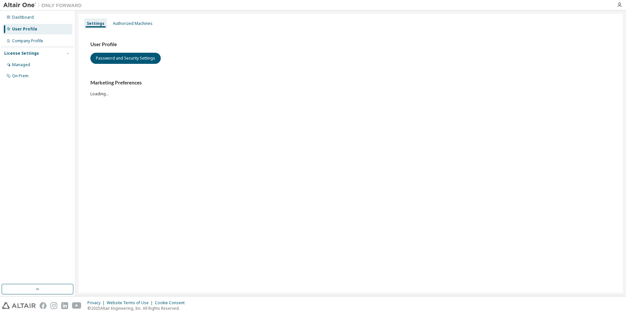 This screenshot has width=626, height=315. What do you see at coordinates (351, 45) in the screenshot?
I see `h3: User Profile` at bounding box center [351, 45].